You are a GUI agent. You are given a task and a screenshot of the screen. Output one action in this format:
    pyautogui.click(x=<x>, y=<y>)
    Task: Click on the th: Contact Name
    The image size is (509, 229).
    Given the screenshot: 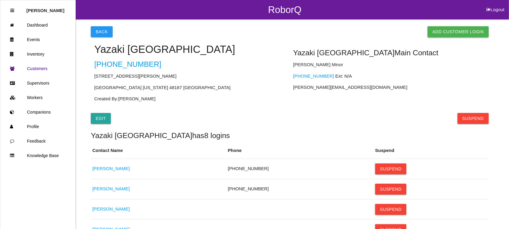 What is the action you would take?
    pyautogui.click(x=158, y=151)
    